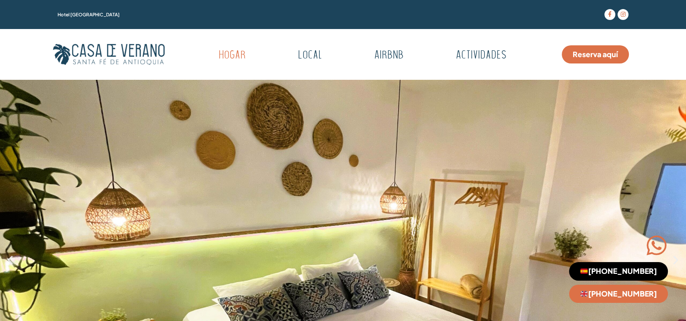 This screenshot has height=321, width=686. What do you see at coordinates (310, 56) in the screenshot?
I see `a: Local` at bounding box center [310, 56].